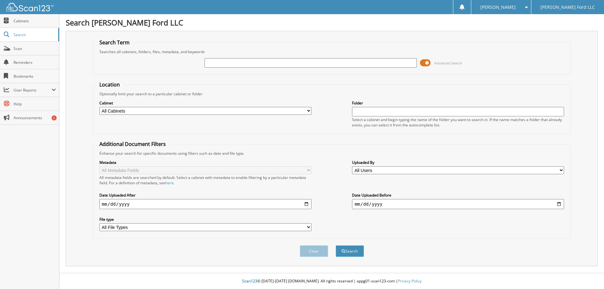 The height and width of the screenshot is (289, 604). I want to click on label: Uploaded By, so click(458, 162).